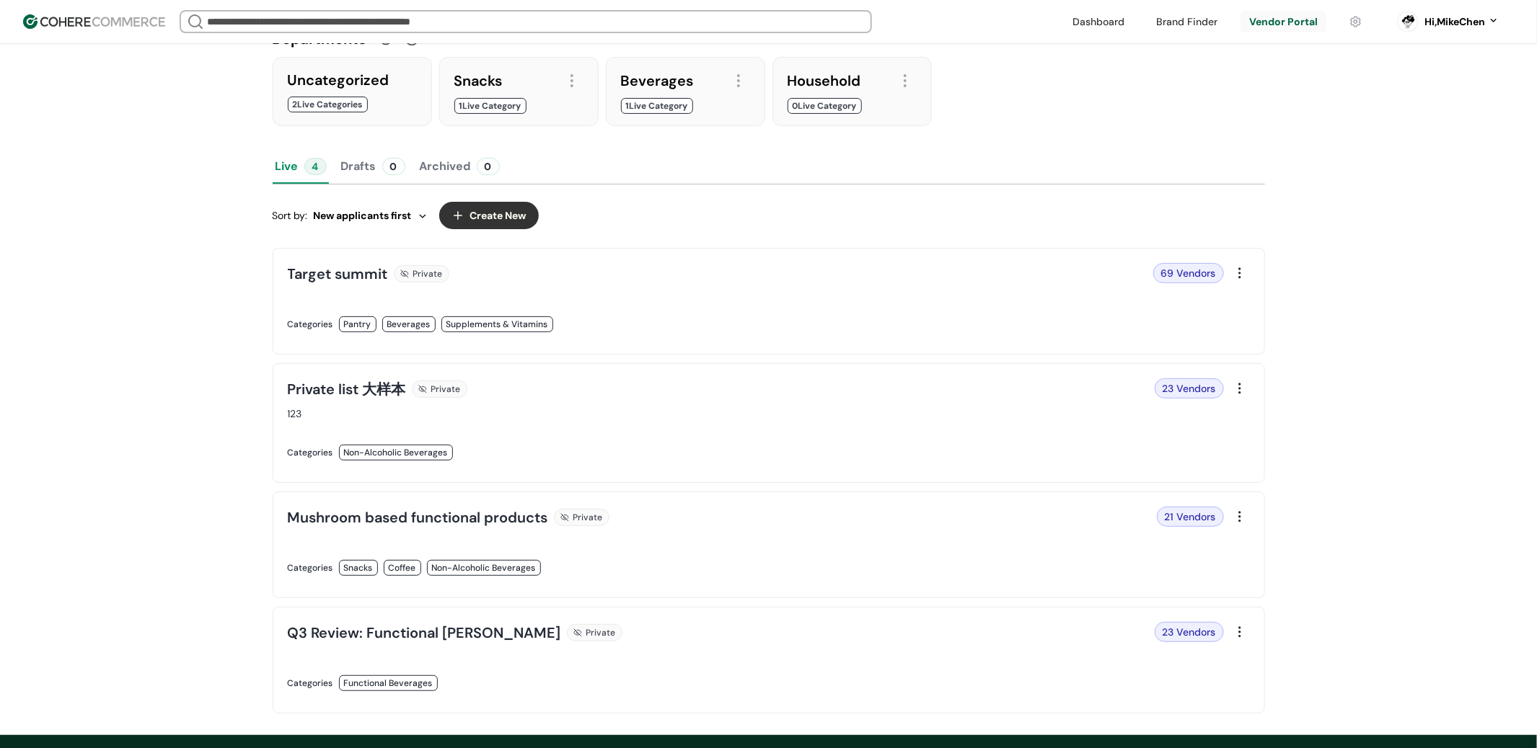  Describe the element at coordinates (315, 167) in the screenshot. I see `div: 4` at that location.